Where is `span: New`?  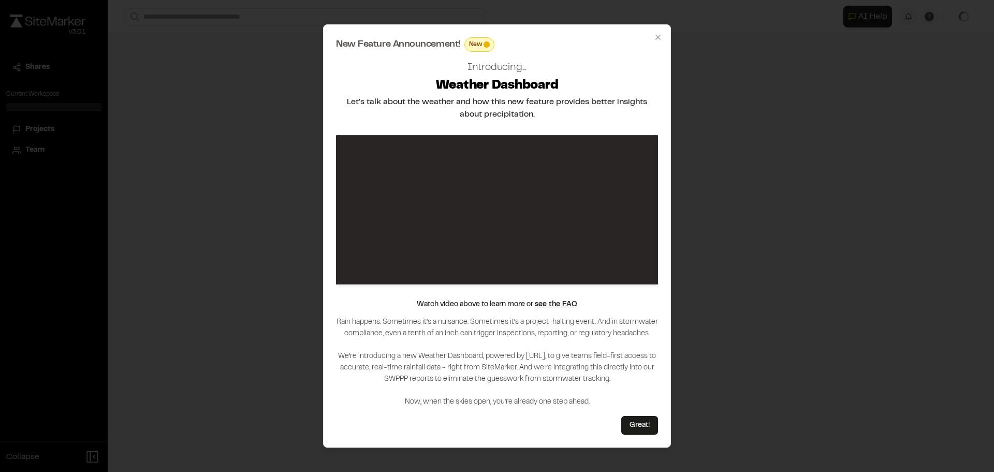
span: New is located at coordinates (475, 45).